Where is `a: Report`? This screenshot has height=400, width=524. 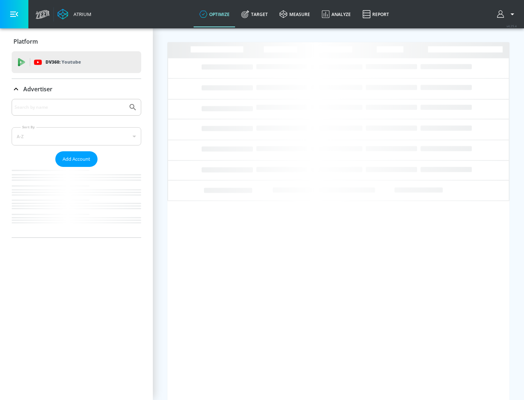
a: Report is located at coordinates (375, 14).